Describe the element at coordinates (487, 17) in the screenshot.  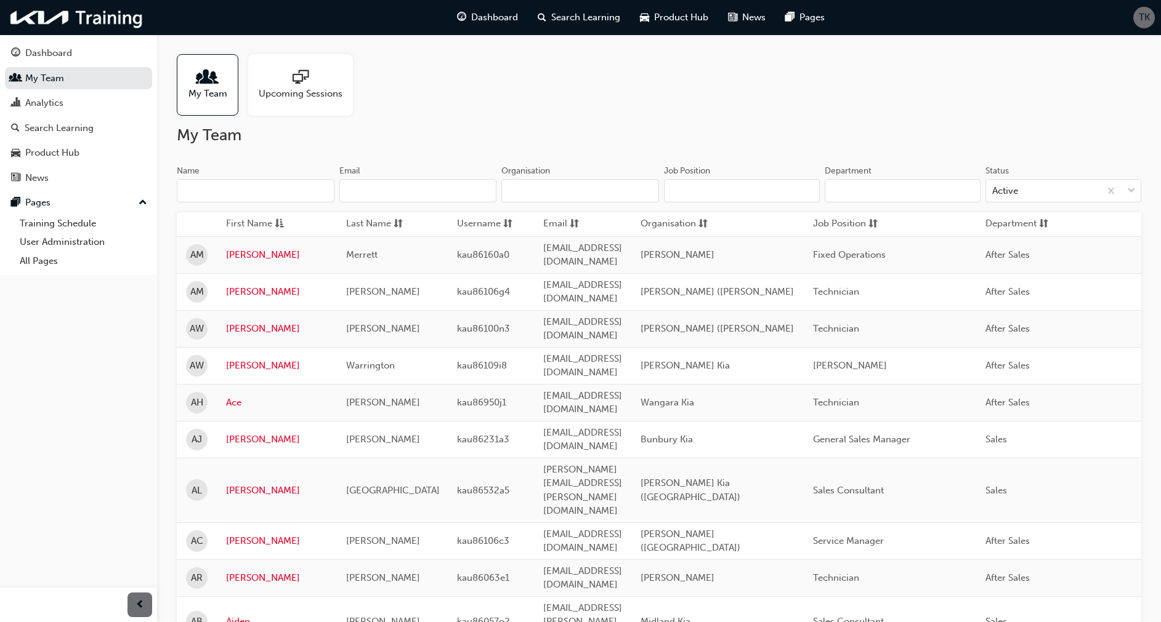
I see `a: guage-iconDashboard` at that location.